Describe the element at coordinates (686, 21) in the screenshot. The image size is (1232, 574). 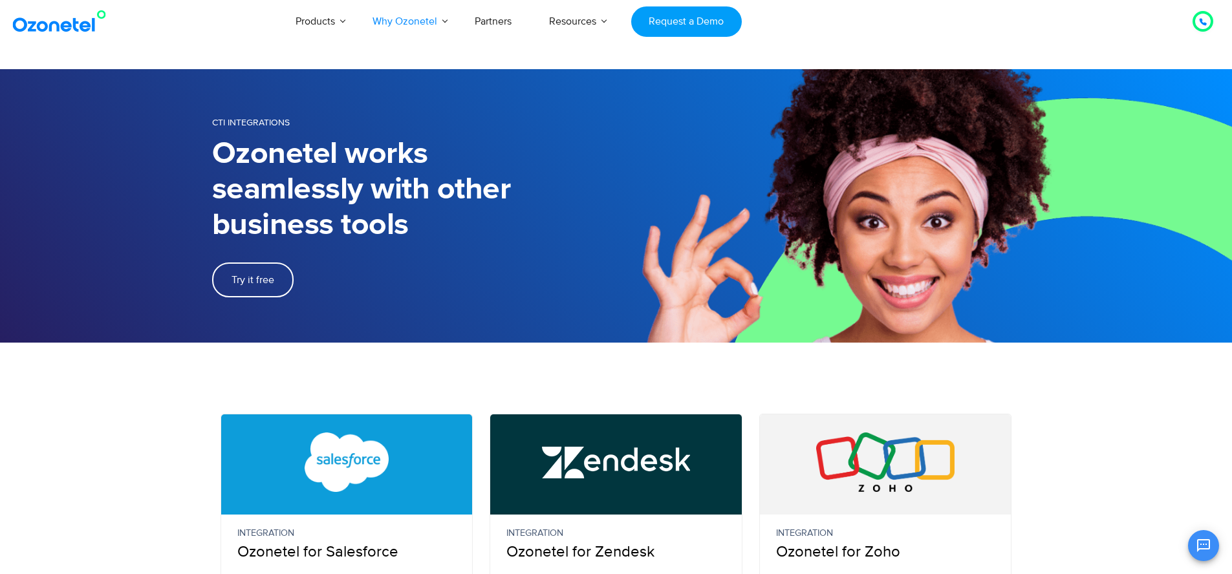
I see `a: Request a Demo` at that location.